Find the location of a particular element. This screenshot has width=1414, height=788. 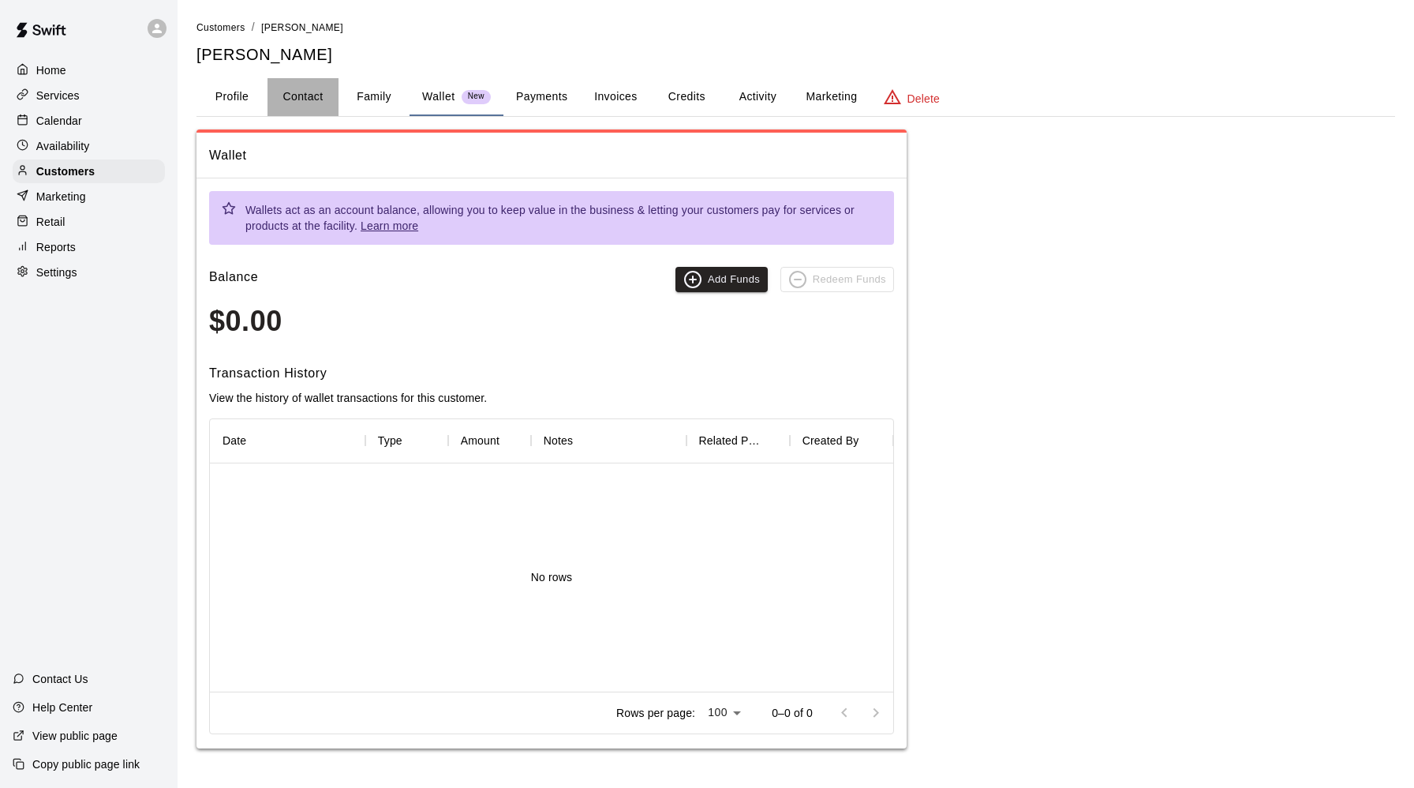

div: Wallets act as an account balance, allowing you to keep value in the business & letting your cust... is located at coordinates (564, 218).